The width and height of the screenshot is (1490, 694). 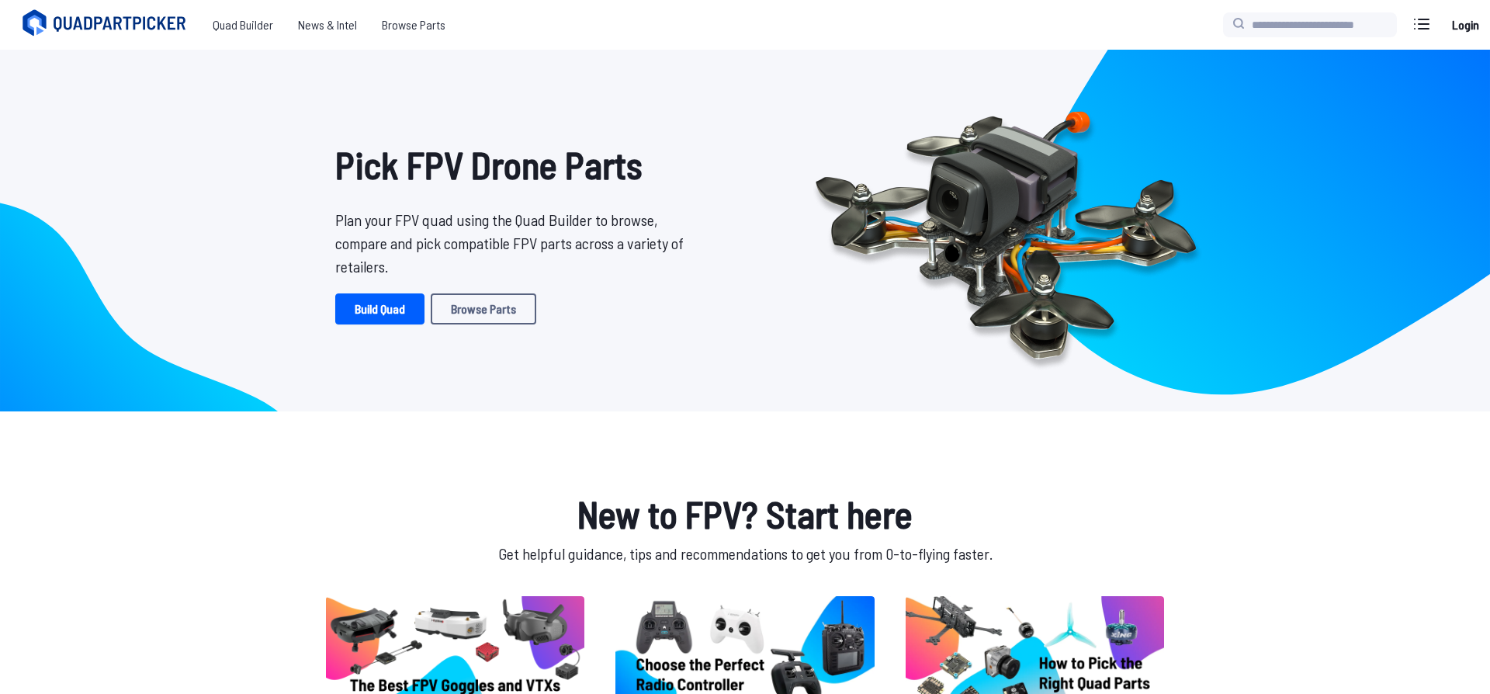 I want to click on span: Browse Parts, so click(x=414, y=25).